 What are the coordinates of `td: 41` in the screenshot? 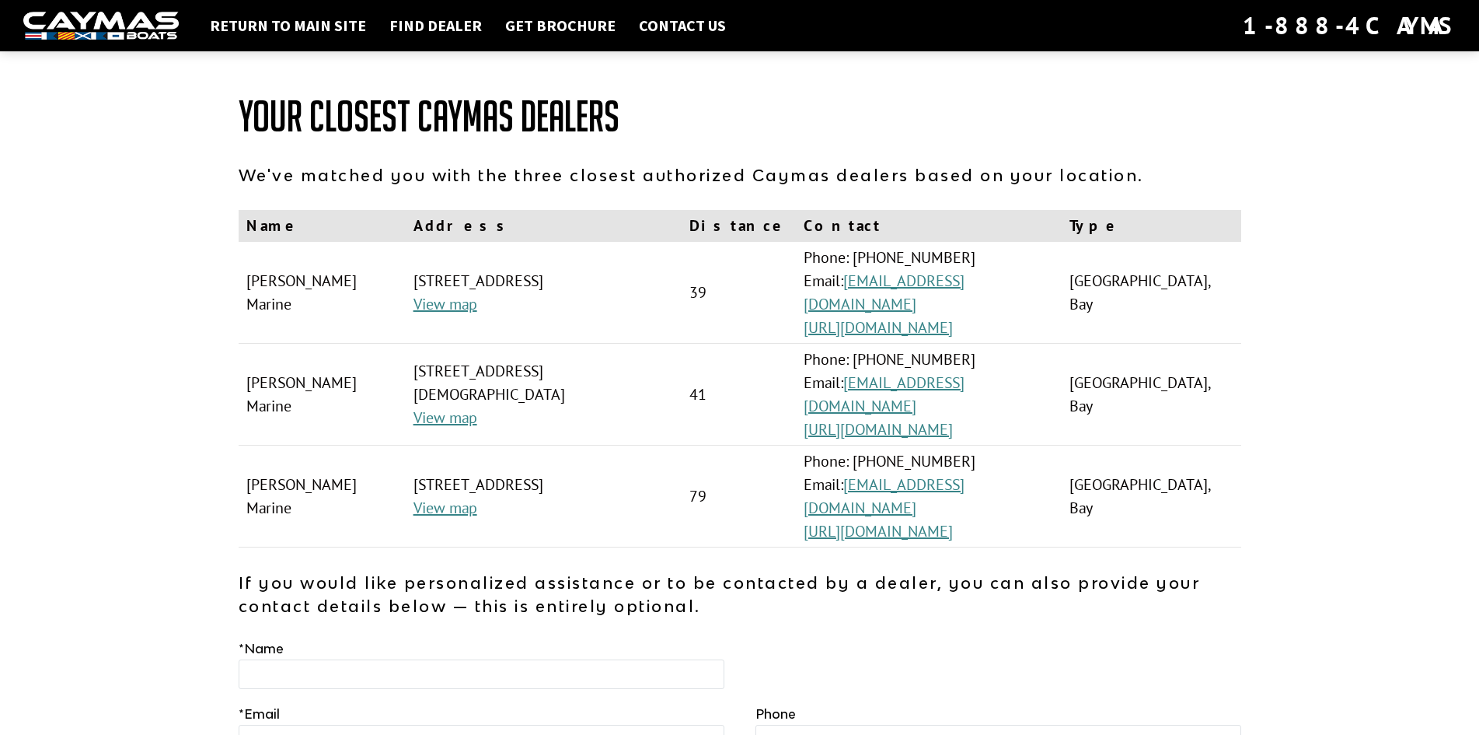 It's located at (739, 394).